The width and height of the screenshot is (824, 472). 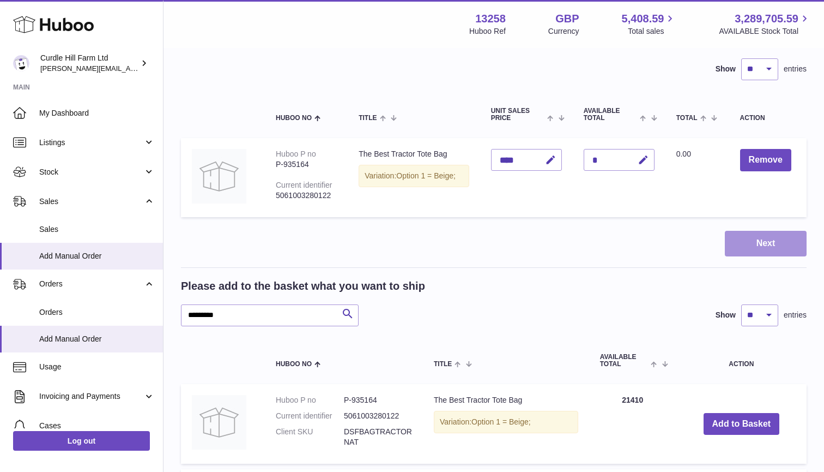 What do you see at coordinates (649, 24) in the screenshot?
I see `a: 5,408.59 Total sales` at bounding box center [649, 24].